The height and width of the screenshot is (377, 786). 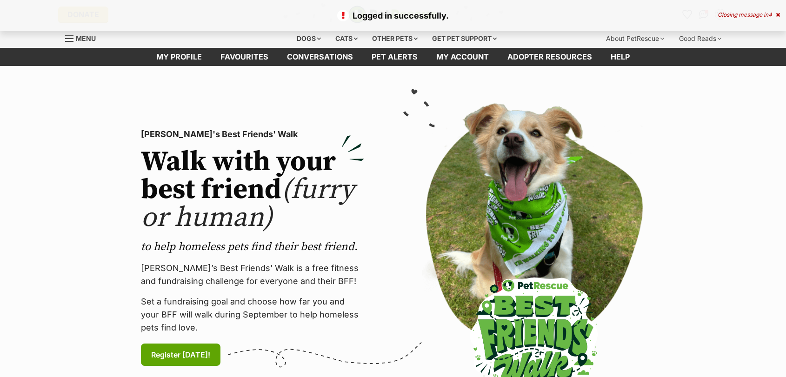 What do you see at coordinates (320, 57) in the screenshot?
I see `a: conversations` at bounding box center [320, 57].